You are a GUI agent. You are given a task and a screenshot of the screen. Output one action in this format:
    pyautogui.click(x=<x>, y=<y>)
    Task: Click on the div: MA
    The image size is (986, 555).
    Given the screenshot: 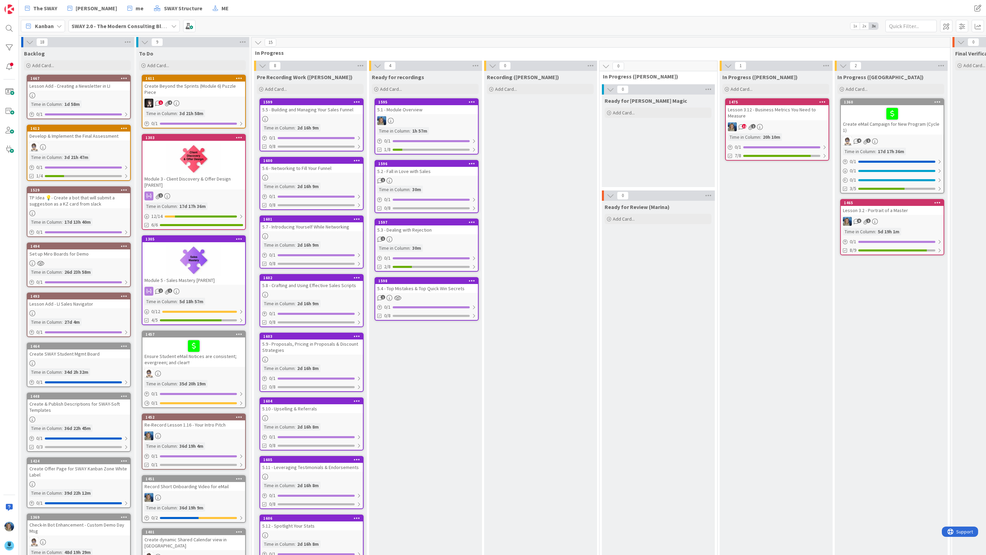 What is the action you would take?
    pyautogui.click(x=777, y=127)
    